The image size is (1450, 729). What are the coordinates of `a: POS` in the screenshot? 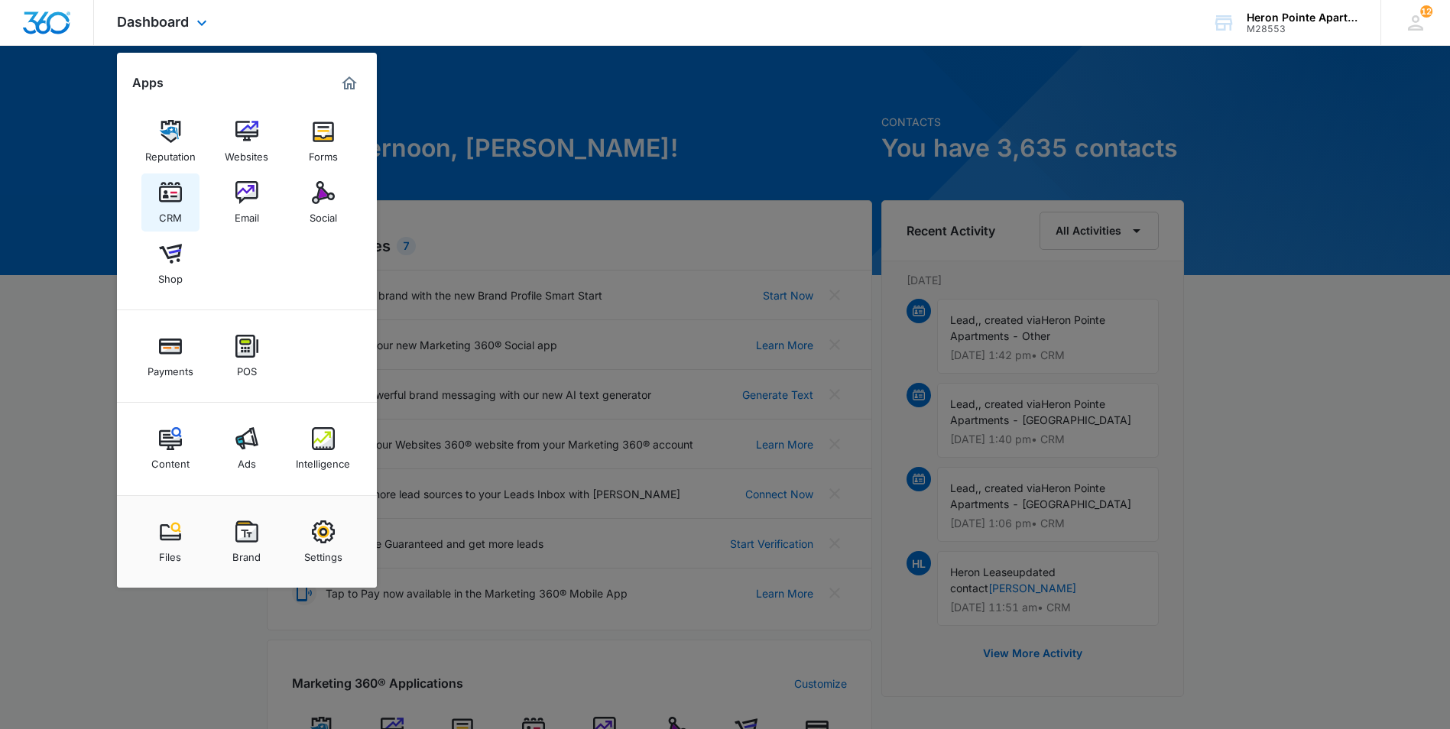 It's located at (247, 356).